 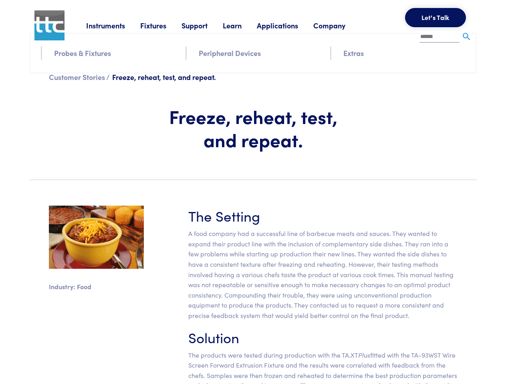 What do you see at coordinates (323, 337) in the screenshot?
I see `h3: Solution` at bounding box center [323, 337].